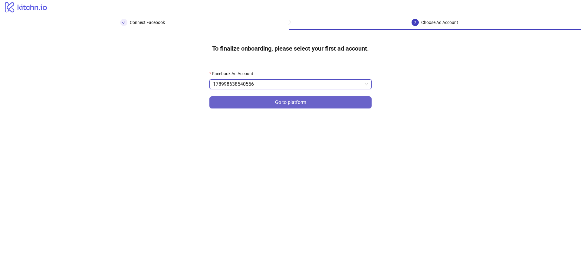 The image size is (581, 276). What do you see at coordinates (233, 74) in the screenshot?
I see `label: Facebook Ad Account` at bounding box center [233, 74].